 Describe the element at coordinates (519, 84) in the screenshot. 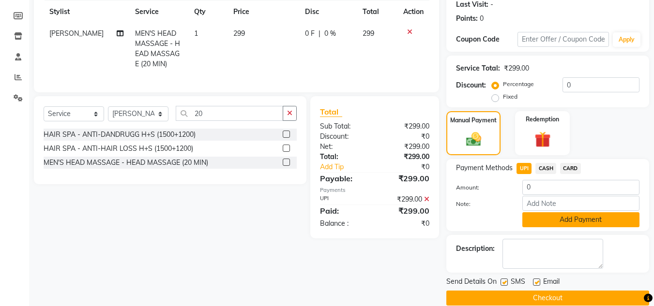

I see `label: Percentage` at that location.